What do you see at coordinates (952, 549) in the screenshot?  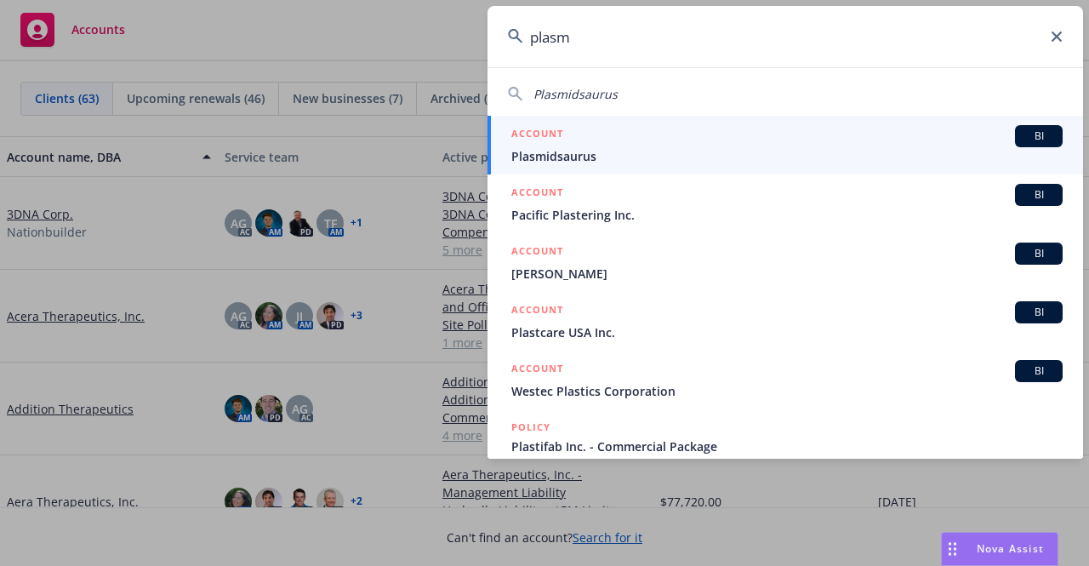 I see `div: Drag to move` at bounding box center [952, 549].